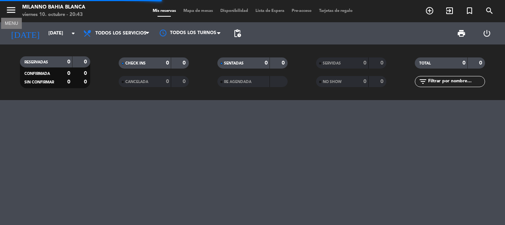 The height and width of the screenshot is (225, 505). I want to click on i: search, so click(490, 11).